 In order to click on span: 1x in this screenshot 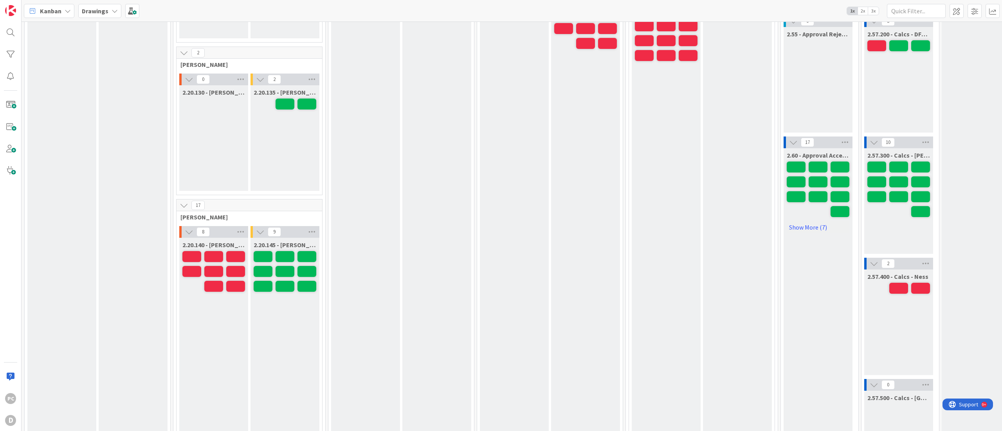, I will do `click(852, 11)`.